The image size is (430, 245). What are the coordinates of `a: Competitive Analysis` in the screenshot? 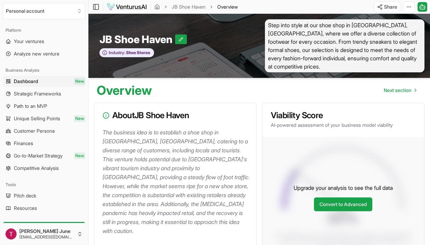 It's located at (44, 168).